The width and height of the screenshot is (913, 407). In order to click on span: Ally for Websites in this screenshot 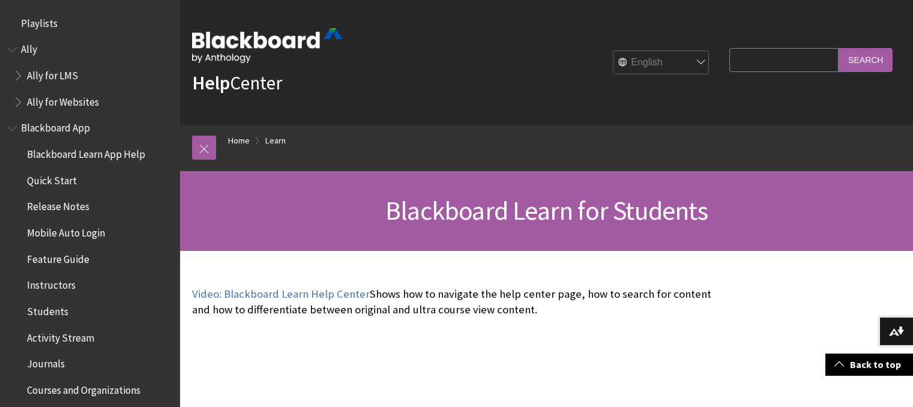, I will do `click(63, 100)`.